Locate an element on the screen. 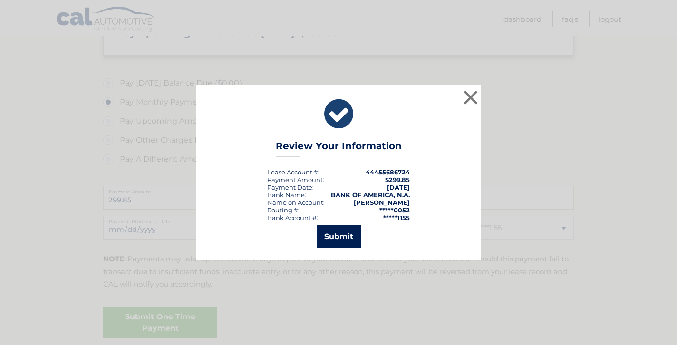 The width and height of the screenshot is (677, 345). div: Payment Amount: is located at coordinates (296, 180).